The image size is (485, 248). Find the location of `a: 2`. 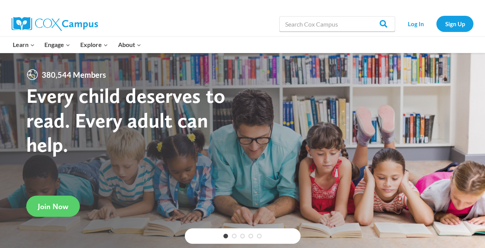

a: 2 is located at coordinates (234, 237).